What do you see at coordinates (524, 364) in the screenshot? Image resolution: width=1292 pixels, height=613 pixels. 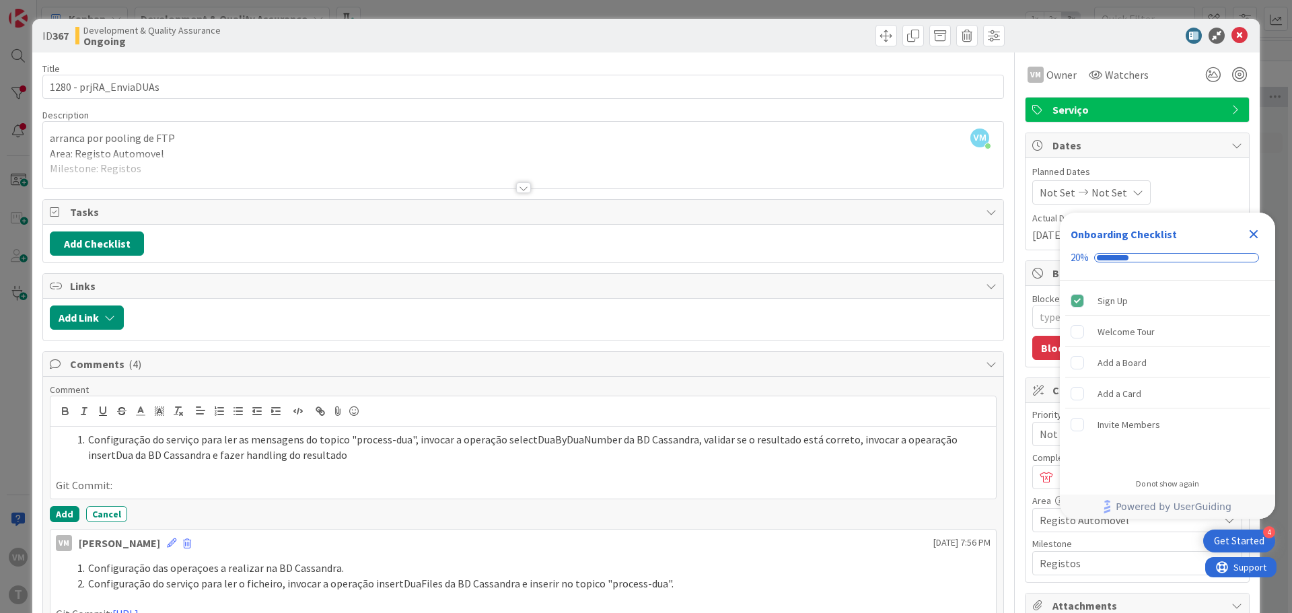 I see `span: Comments` at bounding box center [524, 364].